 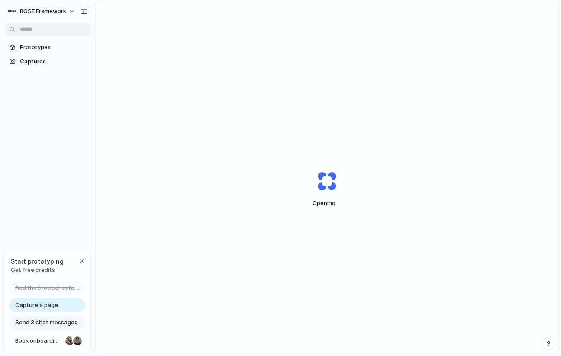 What do you see at coordinates (48, 62) in the screenshot?
I see `a: Captures` at bounding box center [48, 62].